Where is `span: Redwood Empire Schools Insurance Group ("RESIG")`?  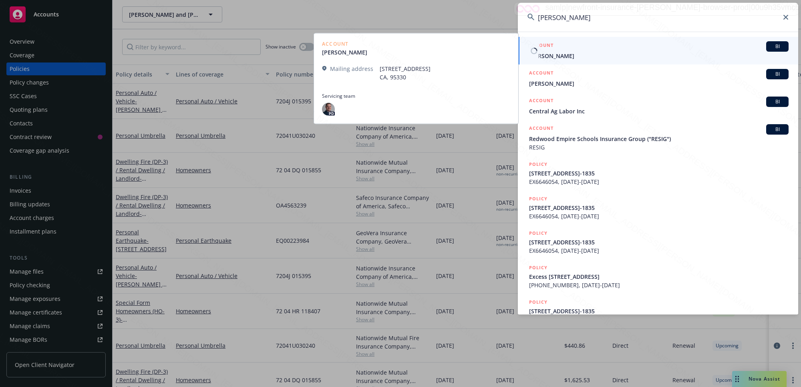 span: Redwood Empire Schools Insurance Group ("RESIG") is located at coordinates (658, 138).